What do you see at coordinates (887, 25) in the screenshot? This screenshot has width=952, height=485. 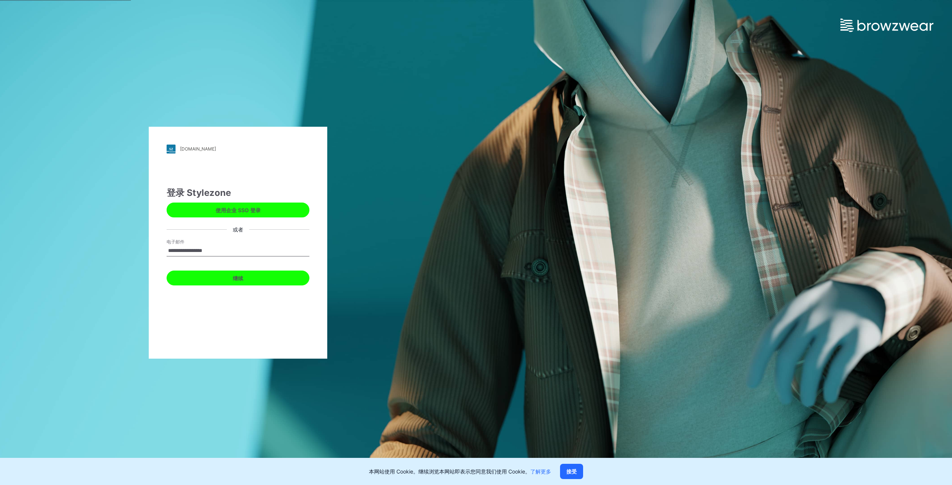 I see `img: browzwear-logo.e42bd6dac1945053ebaf764b6aa21510.svg` at bounding box center [887, 25].